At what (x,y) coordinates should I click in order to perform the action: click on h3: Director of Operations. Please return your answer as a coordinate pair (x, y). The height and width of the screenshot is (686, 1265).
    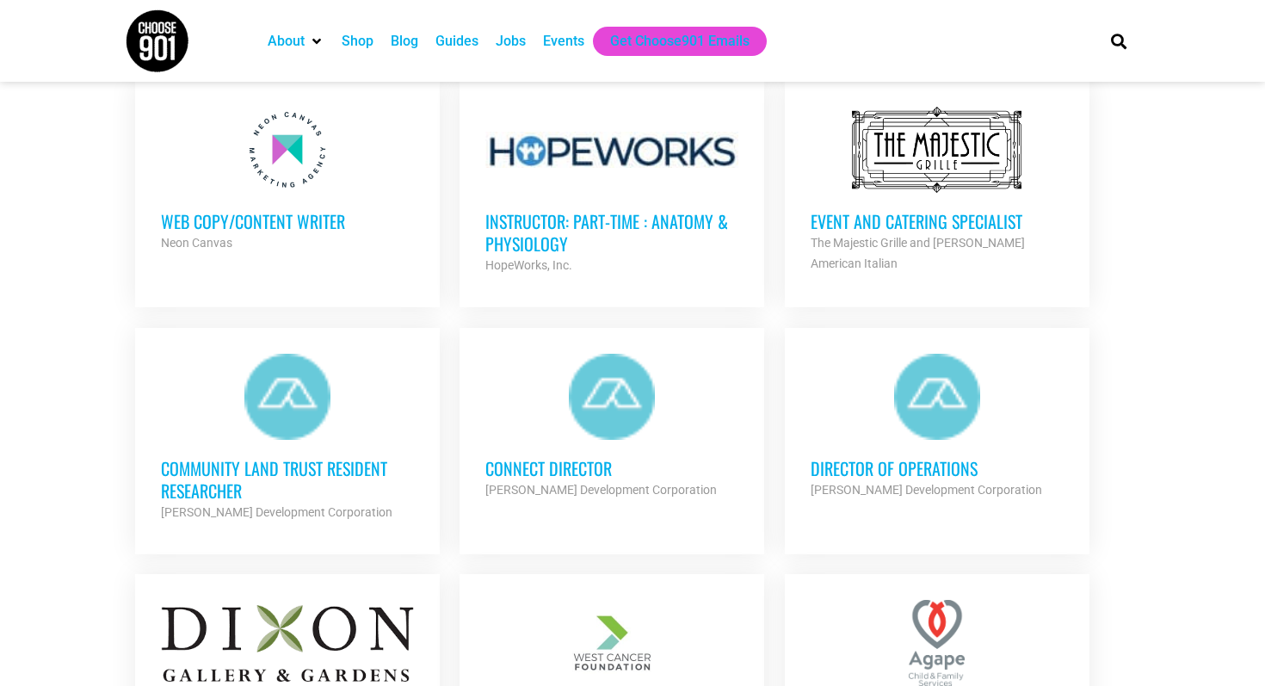
    Looking at the image, I should click on (937, 468).